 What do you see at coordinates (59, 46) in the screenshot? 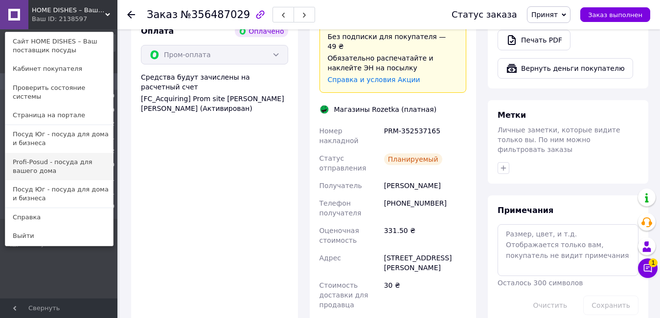
I see `a: Сайт HOME DISHES – Ваш поставщик посуды` at bounding box center [59, 46].